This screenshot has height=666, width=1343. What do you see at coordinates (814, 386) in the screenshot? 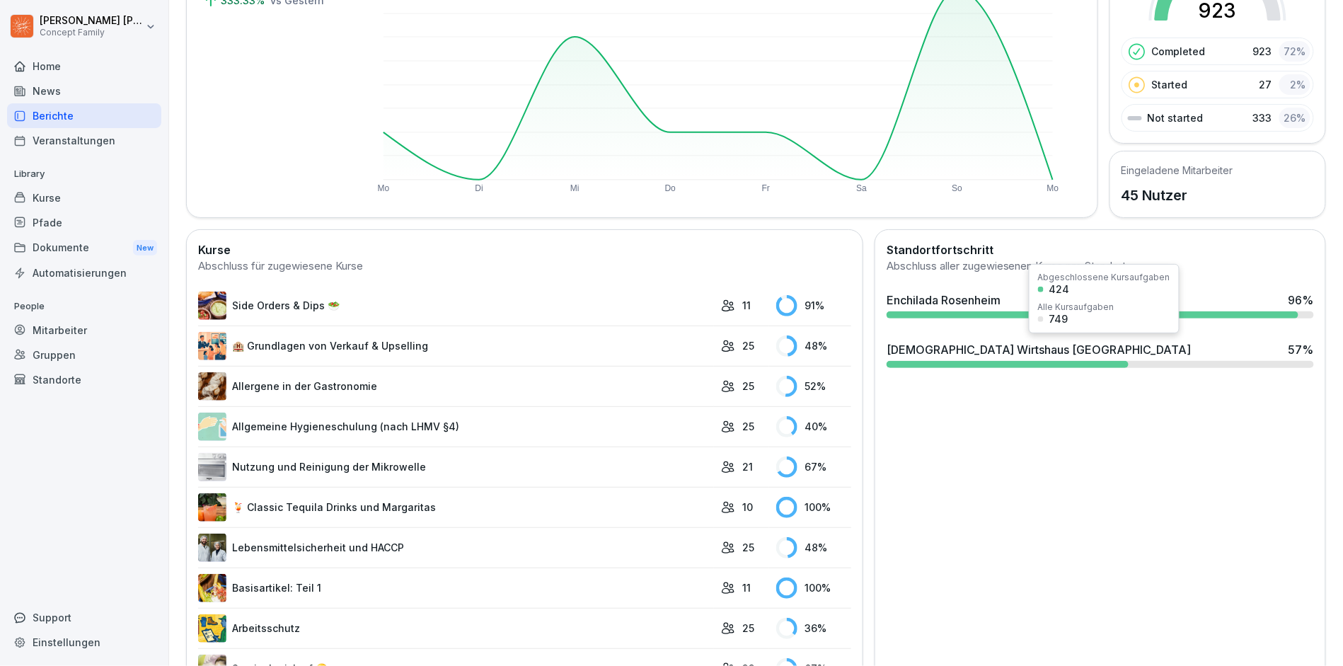
I see `div: 52 %` at bounding box center [814, 386].